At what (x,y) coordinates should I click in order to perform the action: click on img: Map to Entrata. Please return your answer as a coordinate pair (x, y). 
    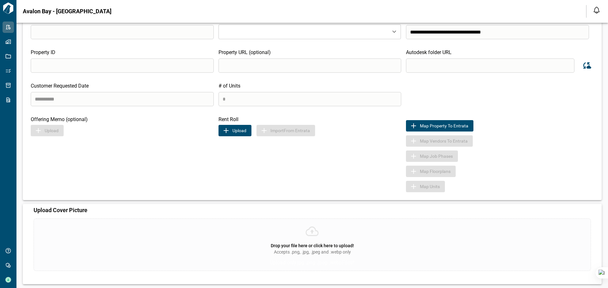
    Looking at the image, I should click on (413, 126).